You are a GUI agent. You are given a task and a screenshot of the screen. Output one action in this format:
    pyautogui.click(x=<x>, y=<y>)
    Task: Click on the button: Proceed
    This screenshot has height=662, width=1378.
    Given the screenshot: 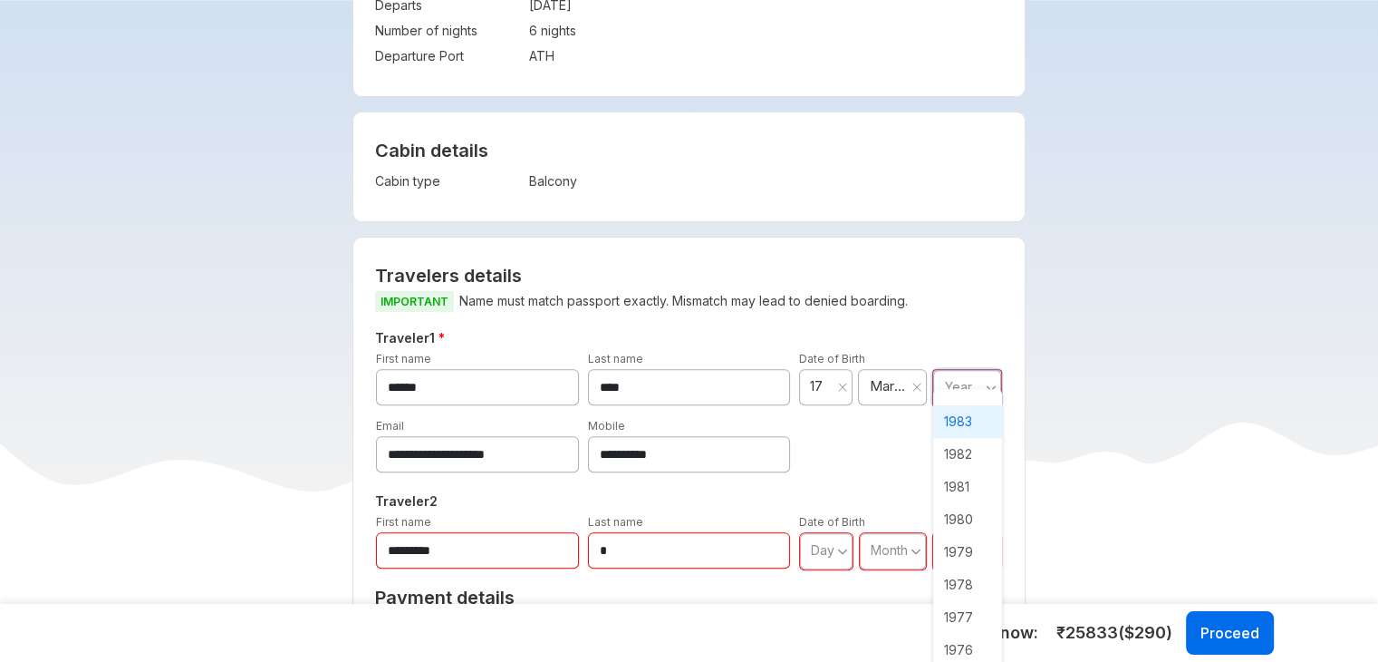 What is the action you would take?
    pyautogui.click(x=1230, y=633)
    